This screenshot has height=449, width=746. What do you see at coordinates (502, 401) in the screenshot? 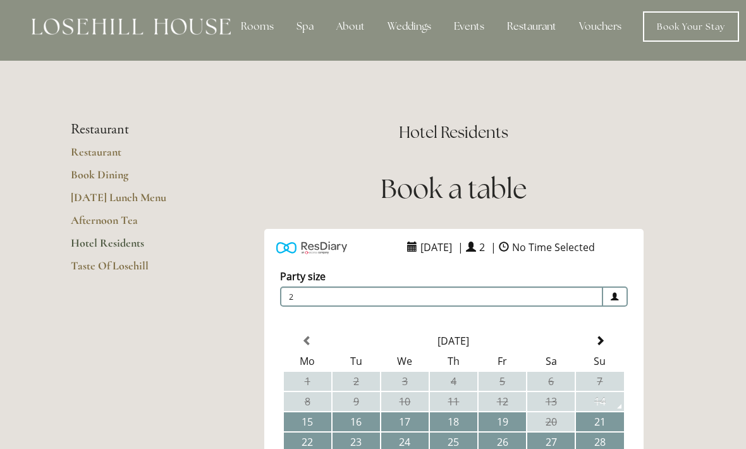
I see `td: 12` at bounding box center [502, 401].